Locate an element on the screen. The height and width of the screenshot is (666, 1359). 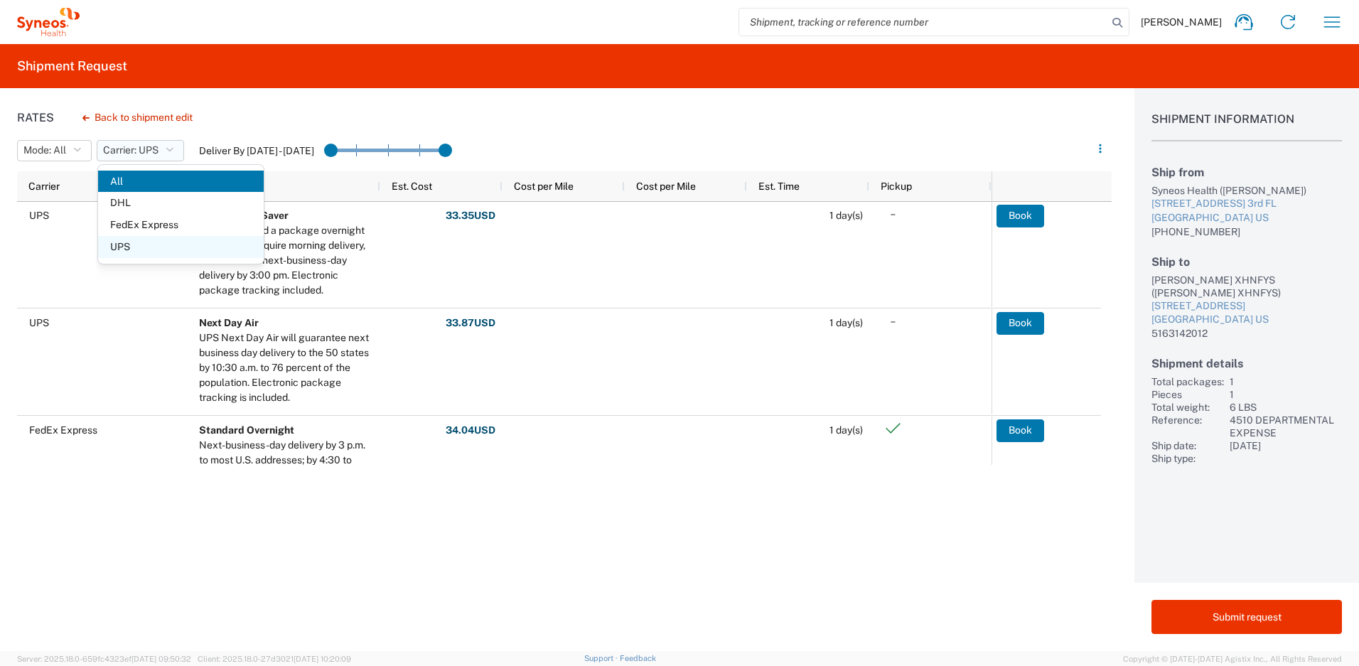
strong: 33.35 USD is located at coordinates (470, 215).